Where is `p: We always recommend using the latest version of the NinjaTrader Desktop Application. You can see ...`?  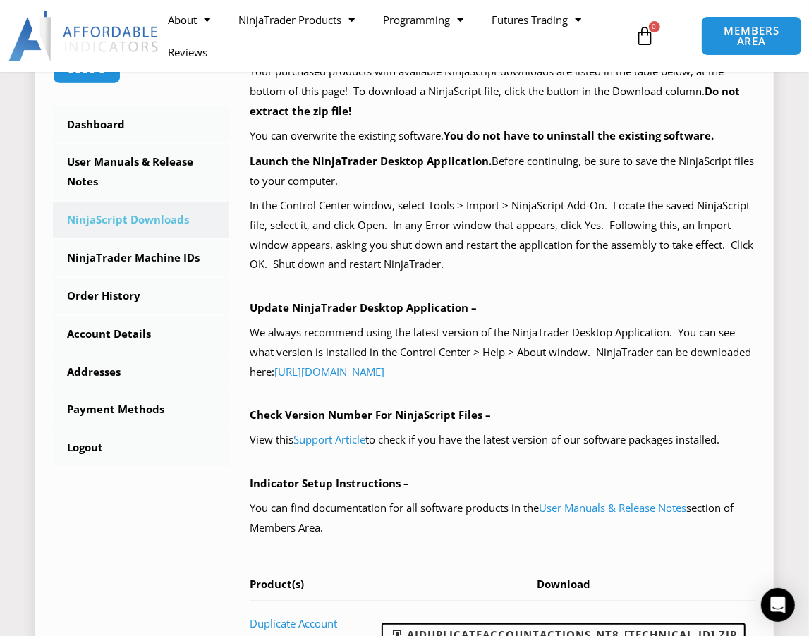 p: We always recommend using the latest version of the NinjaTrader Desktop Application. You can see ... is located at coordinates (503, 353).